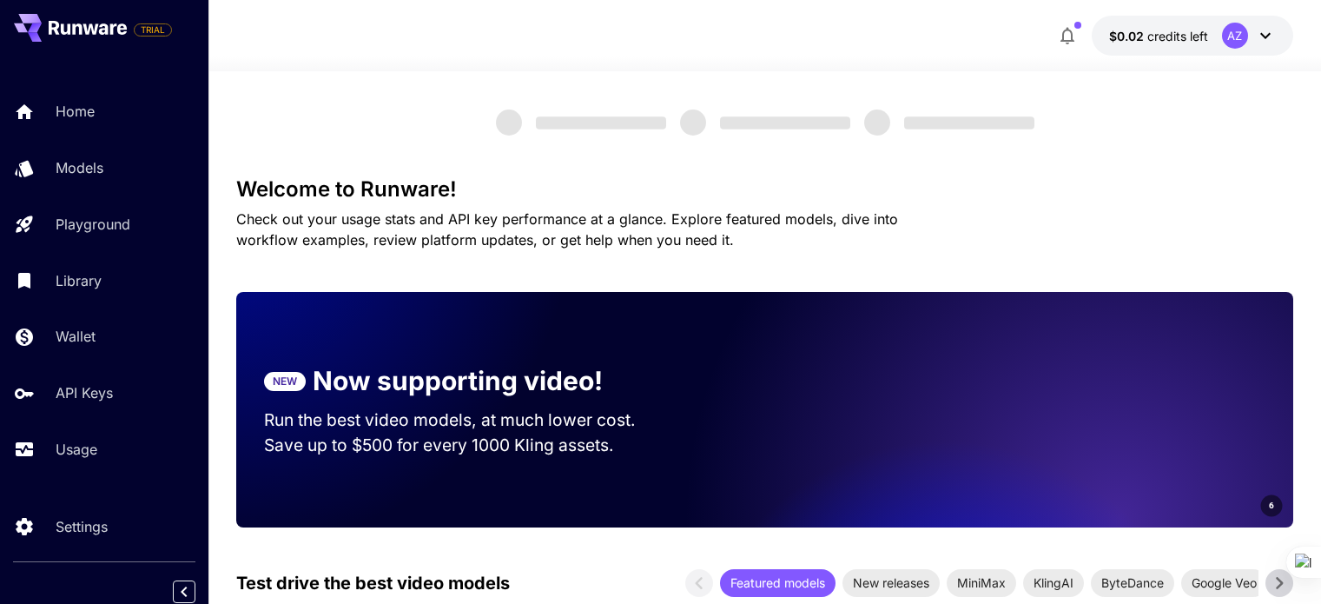 This screenshot has width=1321, height=604. What do you see at coordinates (1132, 582) in the screenshot?
I see `span: ByteDance` at bounding box center [1132, 582].